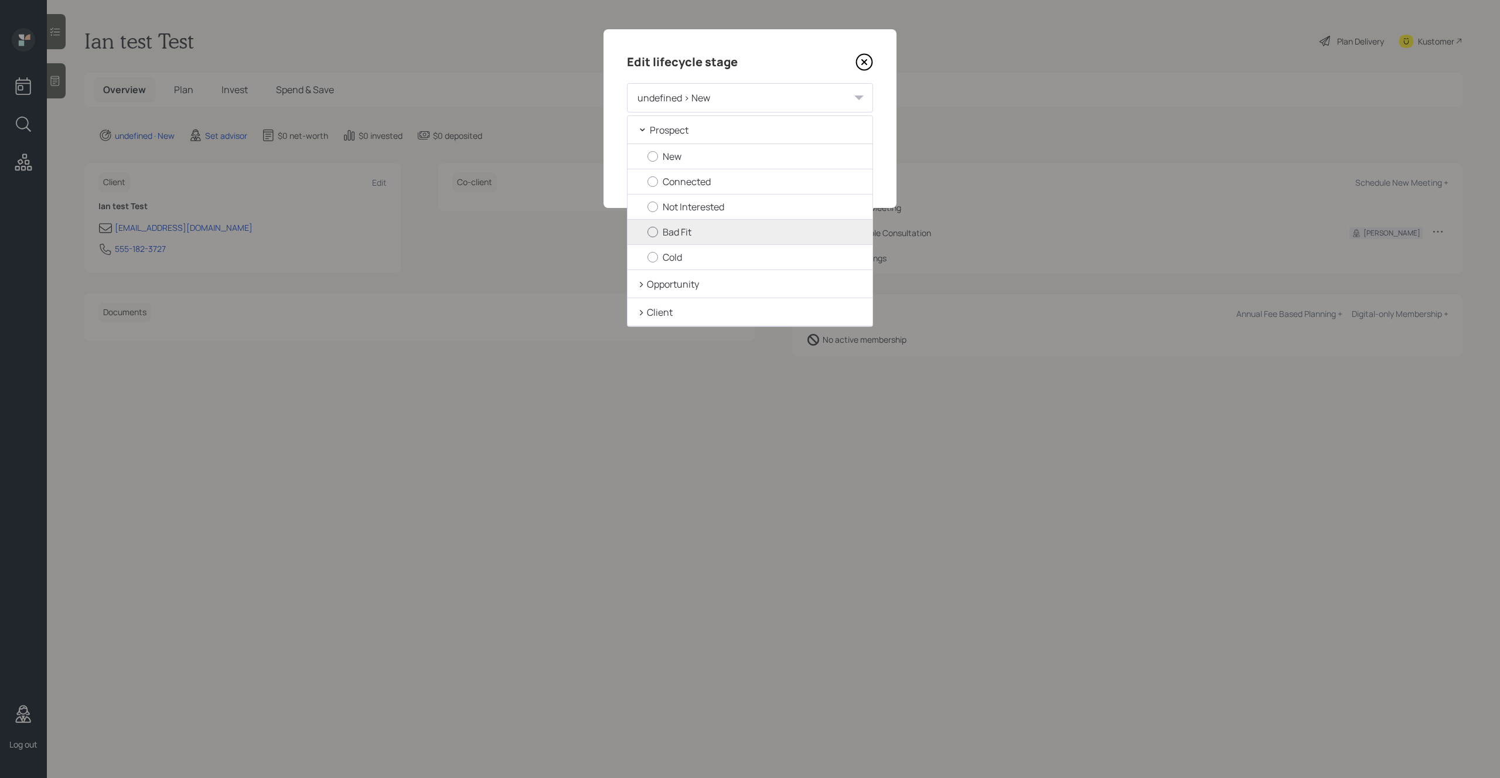  Describe the element at coordinates (750, 98) in the screenshot. I see `div: undefined > New` at that location.